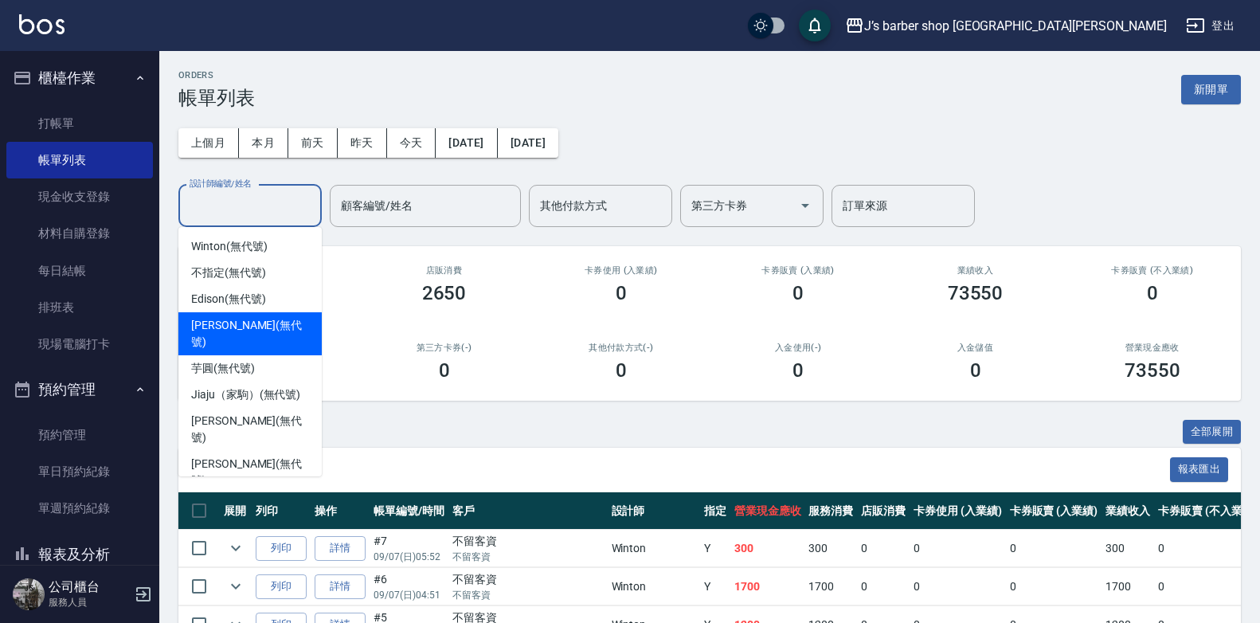 This screenshot has height=623, width=1260. What do you see at coordinates (217, 75) in the screenshot?
I see `h2: ORDERS` at bounding box center [217, 75].